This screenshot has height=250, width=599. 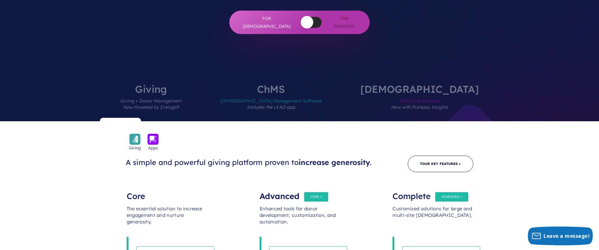 I want to click on img: icon_giving-bckgrnd-600x600-1.png, so click(x=135, y=139).